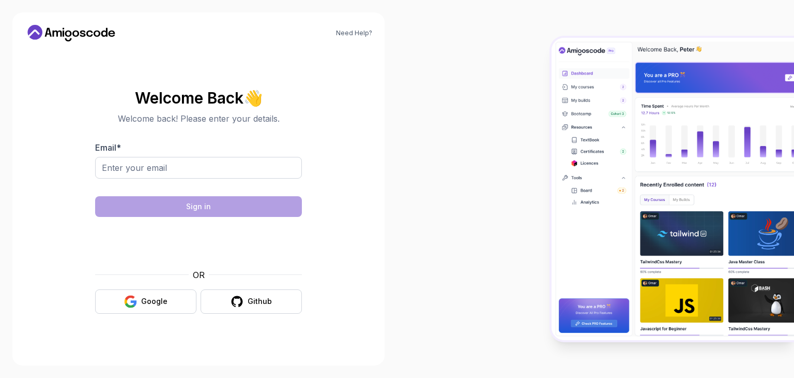  I want to click on button: Github, so click(251, 301).